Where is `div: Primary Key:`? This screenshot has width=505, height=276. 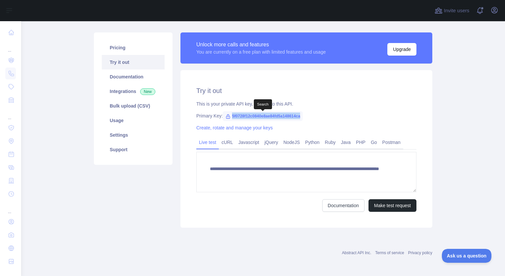 div: Primary Key: is located at coordinates (307, 116).